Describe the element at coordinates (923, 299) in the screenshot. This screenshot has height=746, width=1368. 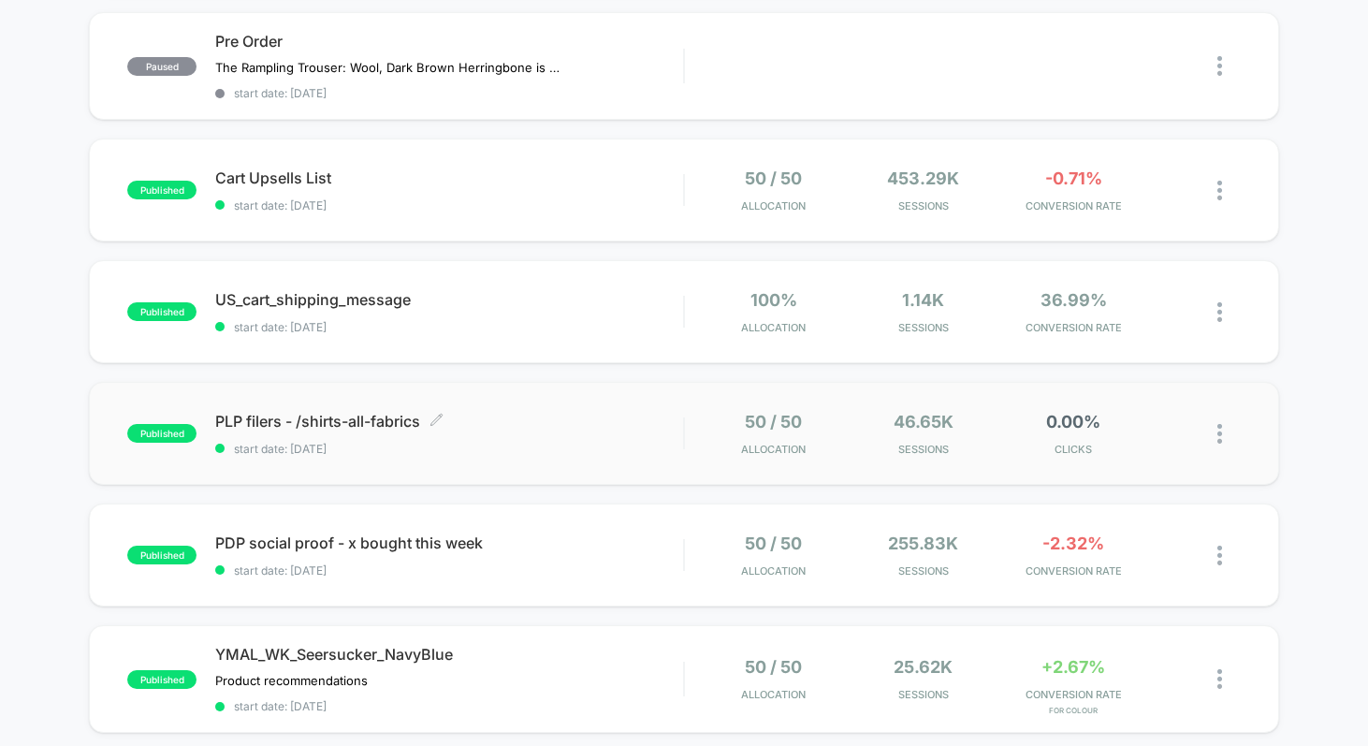
I see `span: 1.14k` at that location.